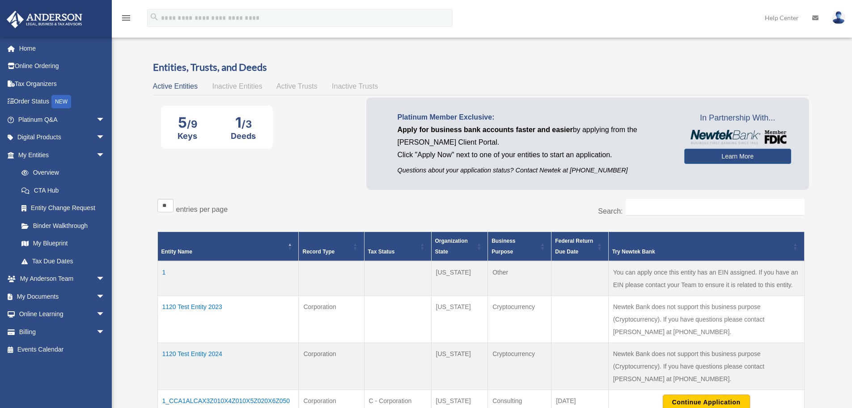 This screenshot has width=852, height=408. I want to click on img: NewtekBankLogoSM.png, so click(738, 137).